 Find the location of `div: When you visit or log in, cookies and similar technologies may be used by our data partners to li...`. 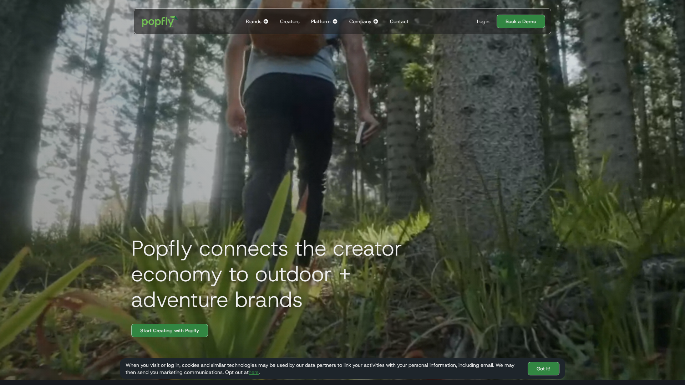

div: When you visit or log in, cookies and similar technologies may be used by our data partners to li... is located at coordinates (324, 369).